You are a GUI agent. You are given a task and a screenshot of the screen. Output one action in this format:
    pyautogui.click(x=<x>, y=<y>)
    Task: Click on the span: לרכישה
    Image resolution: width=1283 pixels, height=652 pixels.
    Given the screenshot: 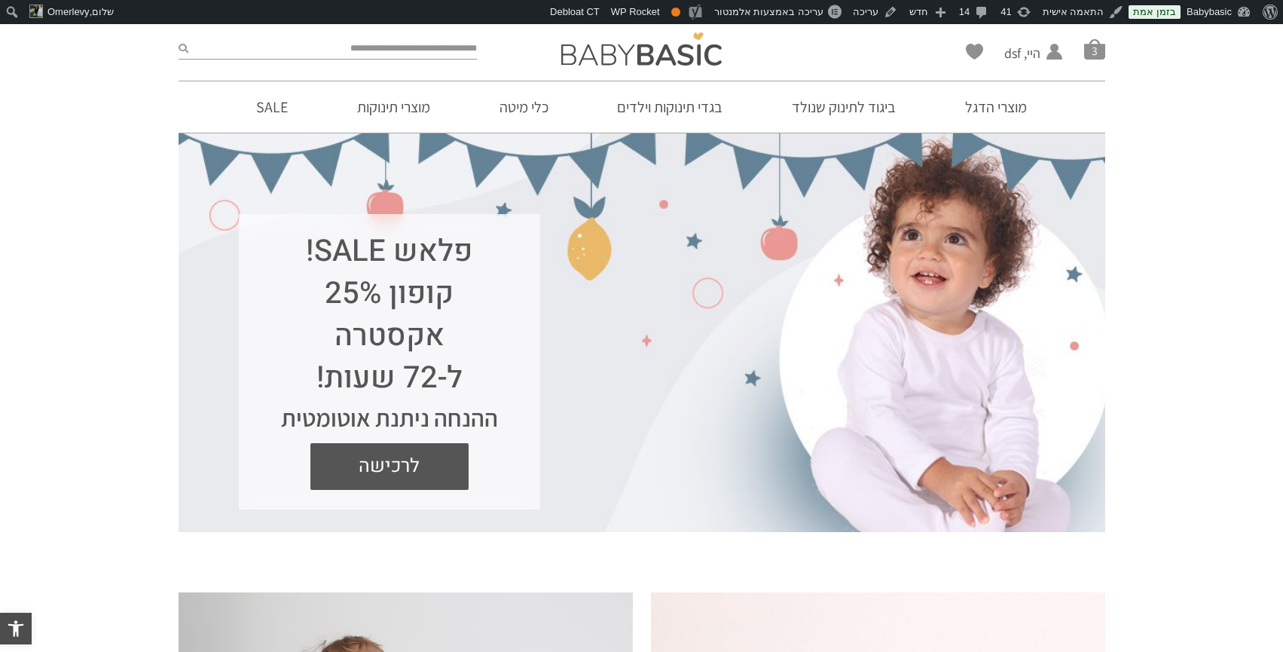 What is the action you would take?
    pyautogui.click(x=389, y=466)
    